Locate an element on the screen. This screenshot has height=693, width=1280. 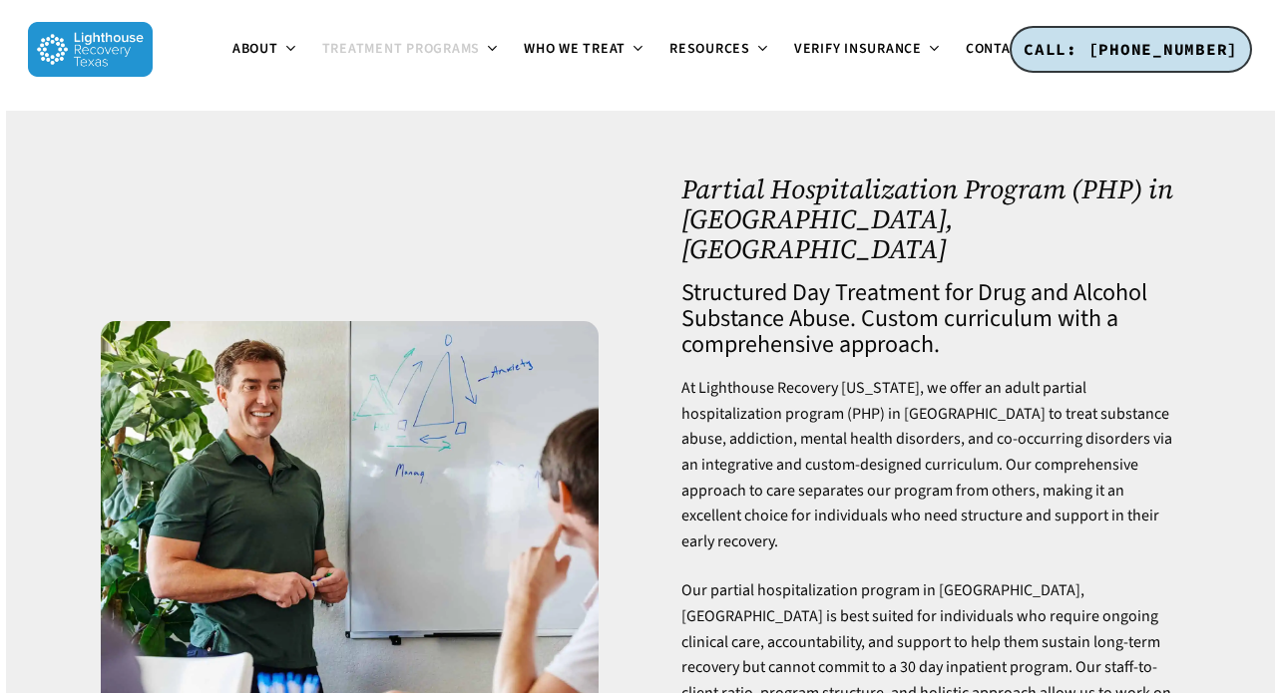
span: Who We Treat is located at coordinates (575, 49).